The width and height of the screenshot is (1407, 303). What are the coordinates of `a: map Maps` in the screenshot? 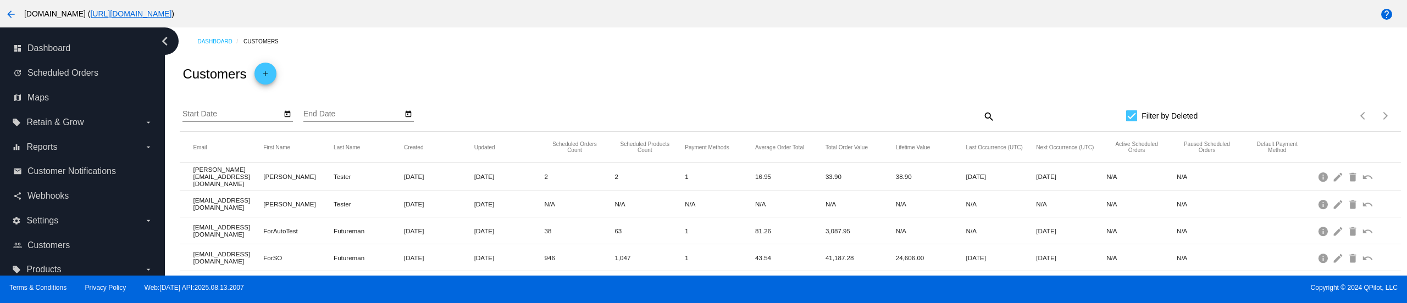 It's located at (83, 98).